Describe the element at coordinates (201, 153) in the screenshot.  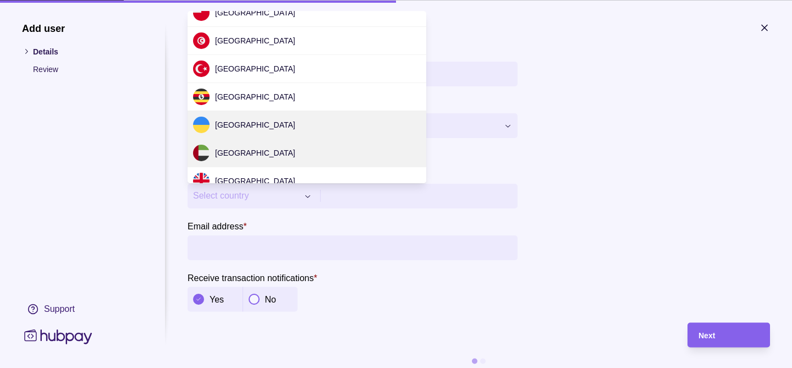
I see `img: ae` at that location.